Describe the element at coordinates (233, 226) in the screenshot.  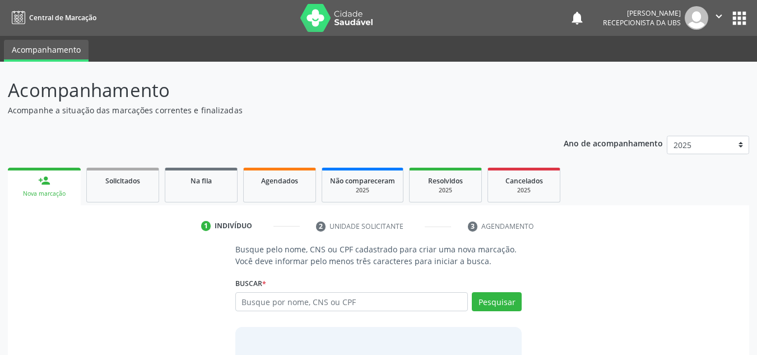
I see `div: Indivíduo` at that location.